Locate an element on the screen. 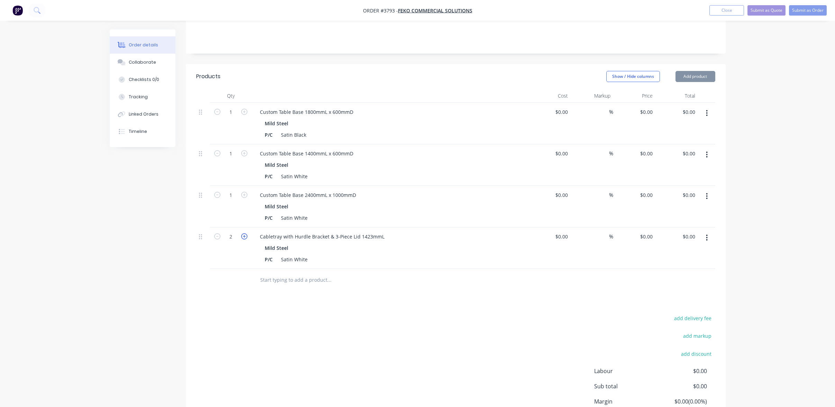 The width and height of the screenshot is (835, 407). a: Feko Commercial Solutions is located at coordinates (435, 10).